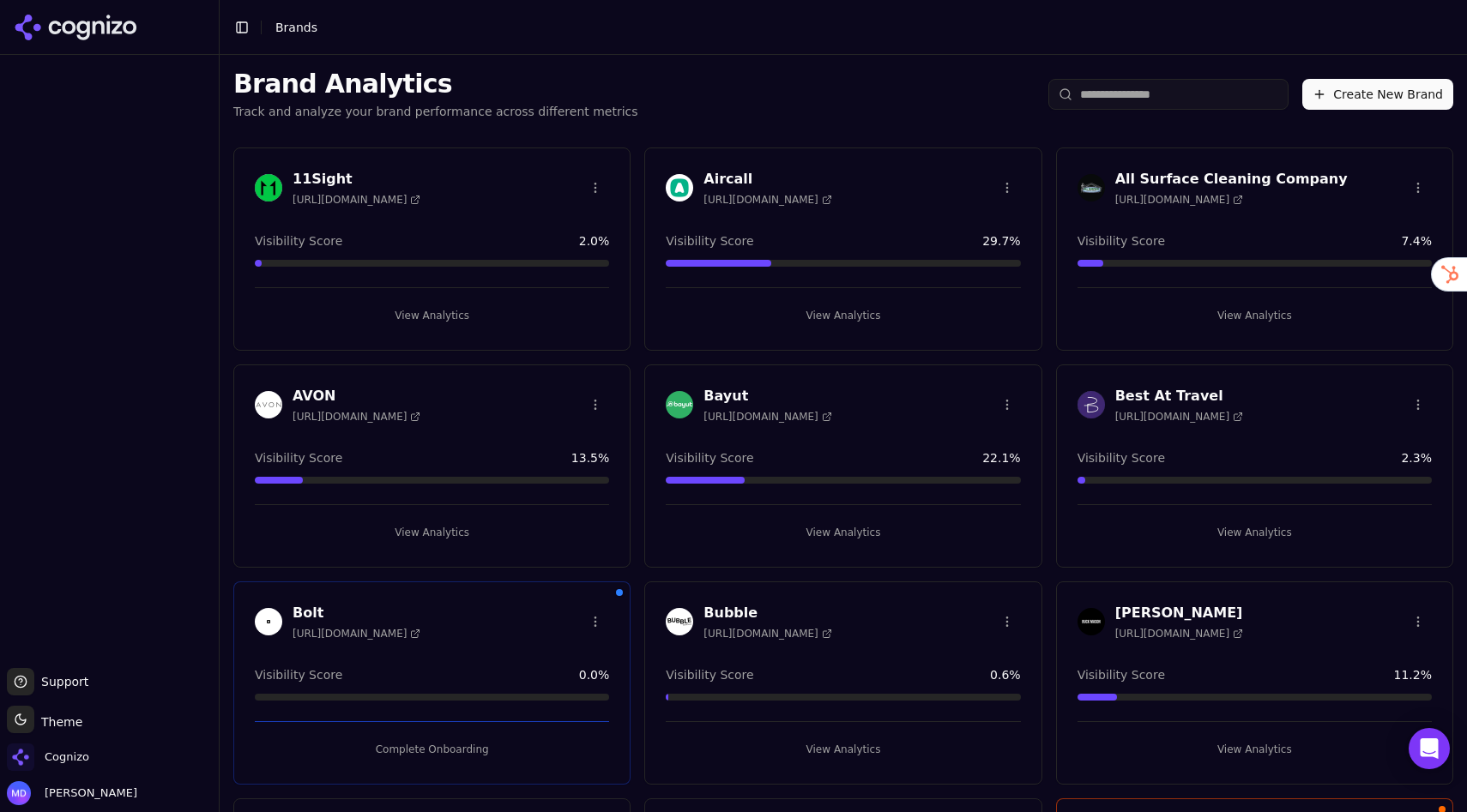  What do you see at coordinates (767, 613) in the screenshot?
I see `h3: Bubble` at bounding box center [767, 613].